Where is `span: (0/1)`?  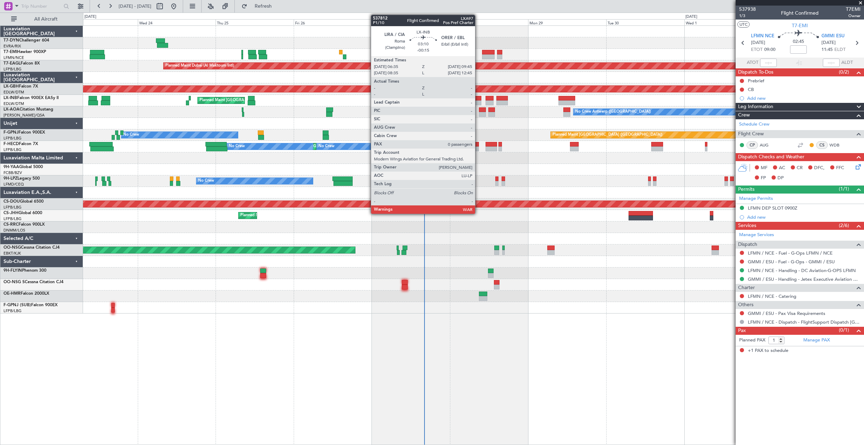 span: (0/1) is located at coordinates (844, 330).